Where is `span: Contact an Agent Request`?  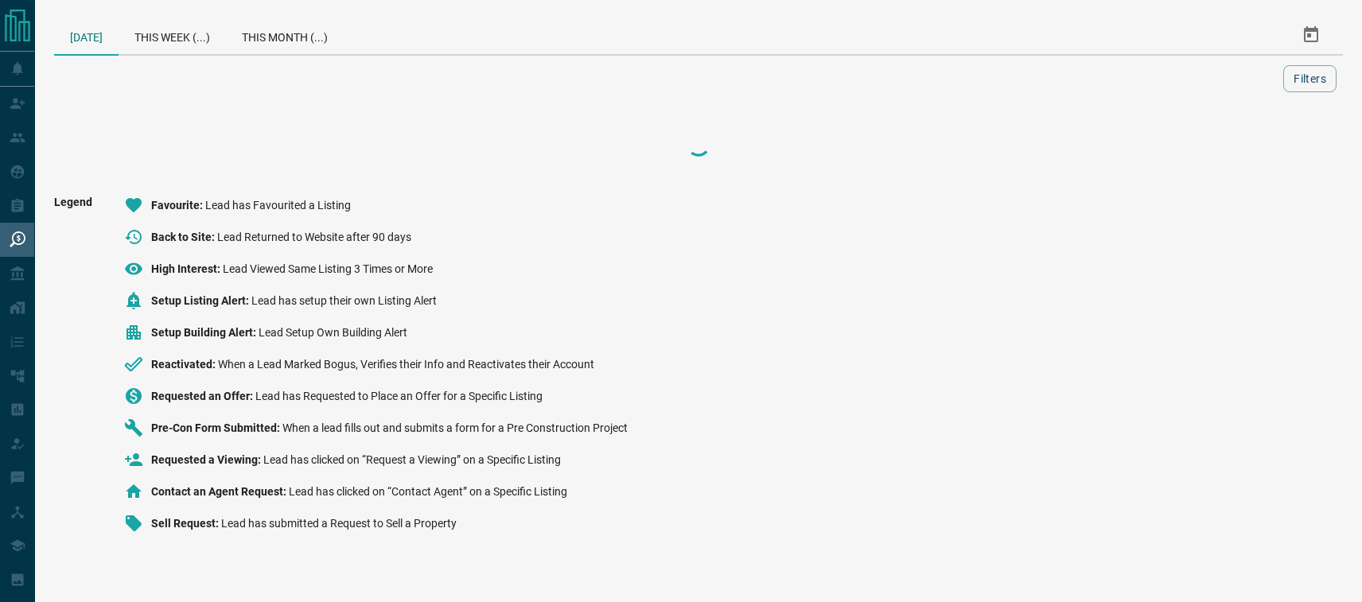
span: Contact an Agent Request is located at coordinates (220, 492).